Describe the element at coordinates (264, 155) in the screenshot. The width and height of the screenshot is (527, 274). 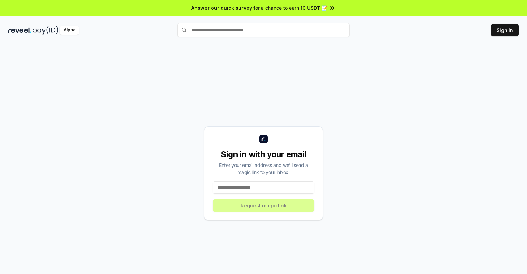
I see `div: Sign in with your email` at that location.